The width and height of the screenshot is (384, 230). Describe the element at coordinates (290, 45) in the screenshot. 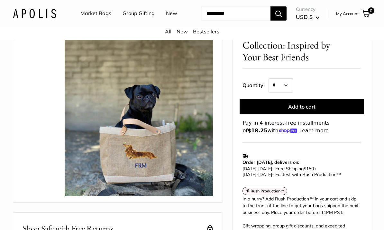

I see `span: The Limited Pets Collection: Inspired by Your Best Friends` at that location.